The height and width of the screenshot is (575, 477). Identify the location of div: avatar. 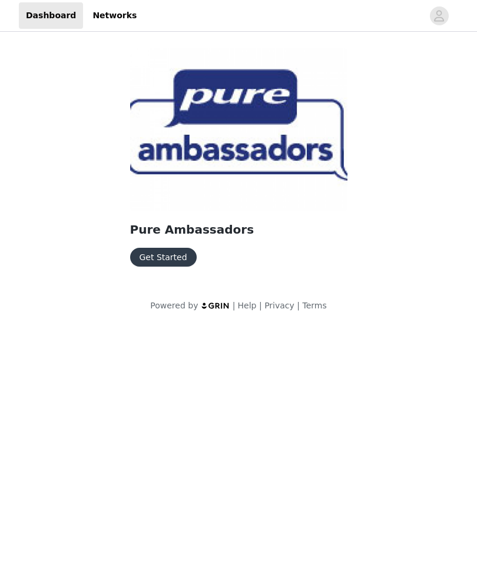
(438, 16).